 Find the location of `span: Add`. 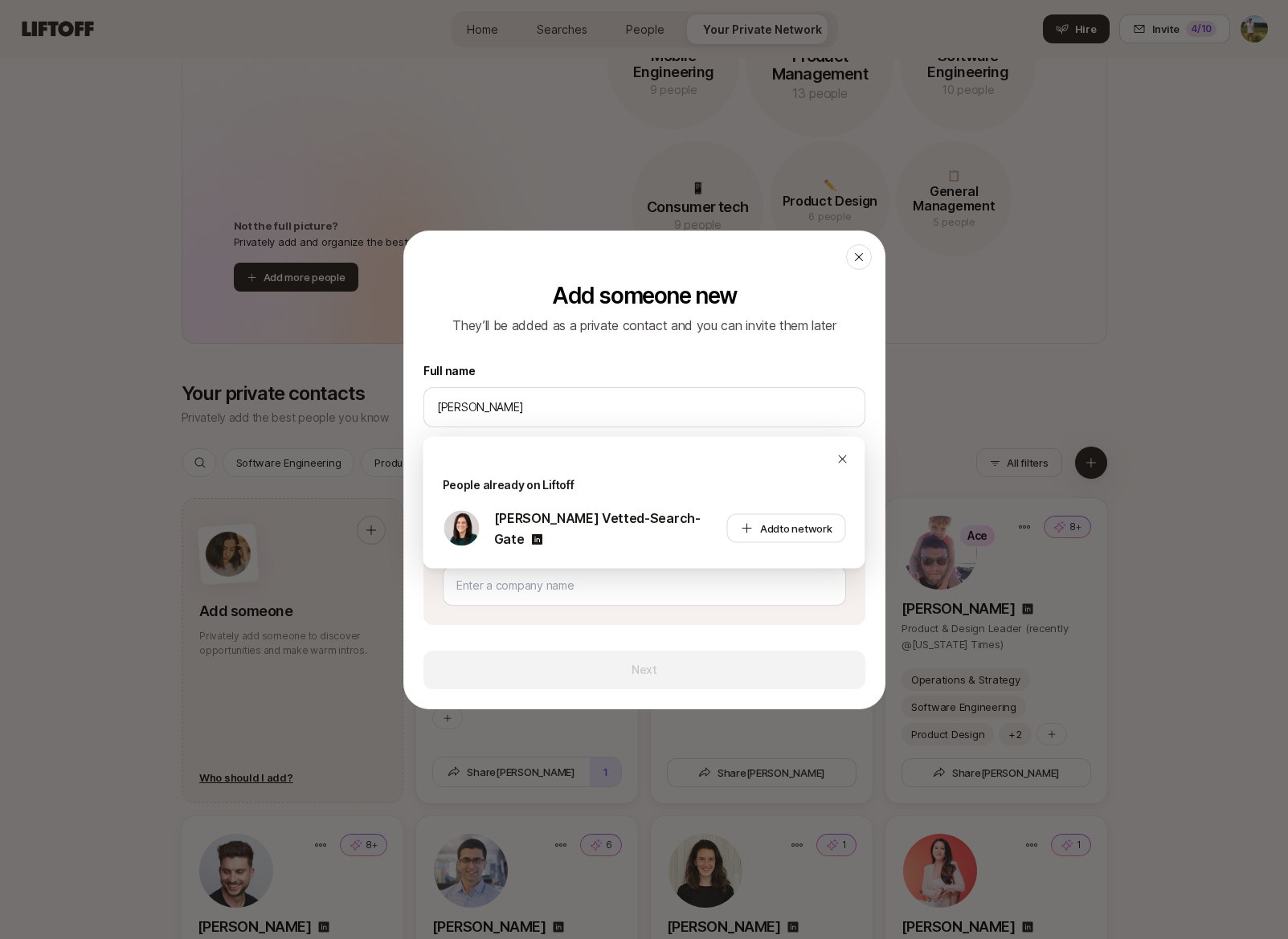

span: Add is located at coordinates (797, 528).